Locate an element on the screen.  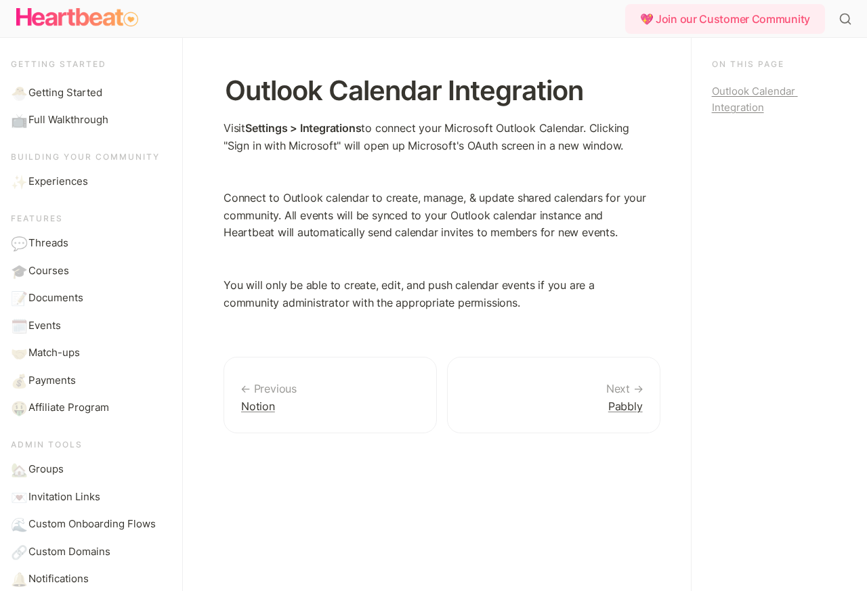
a: Pabbly is located at coordinates (553, 395).